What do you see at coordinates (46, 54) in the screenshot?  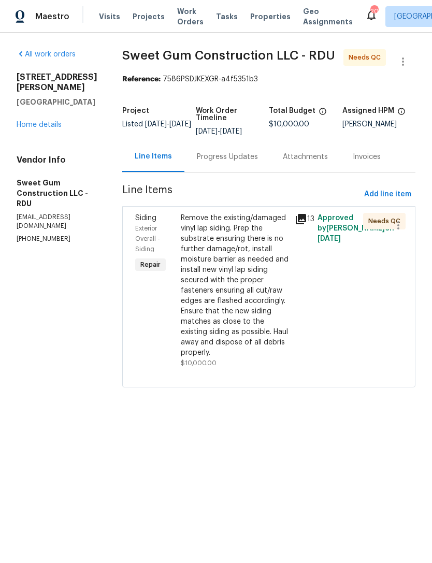 I see `a: All work orders` at bounding box center [46, 54].